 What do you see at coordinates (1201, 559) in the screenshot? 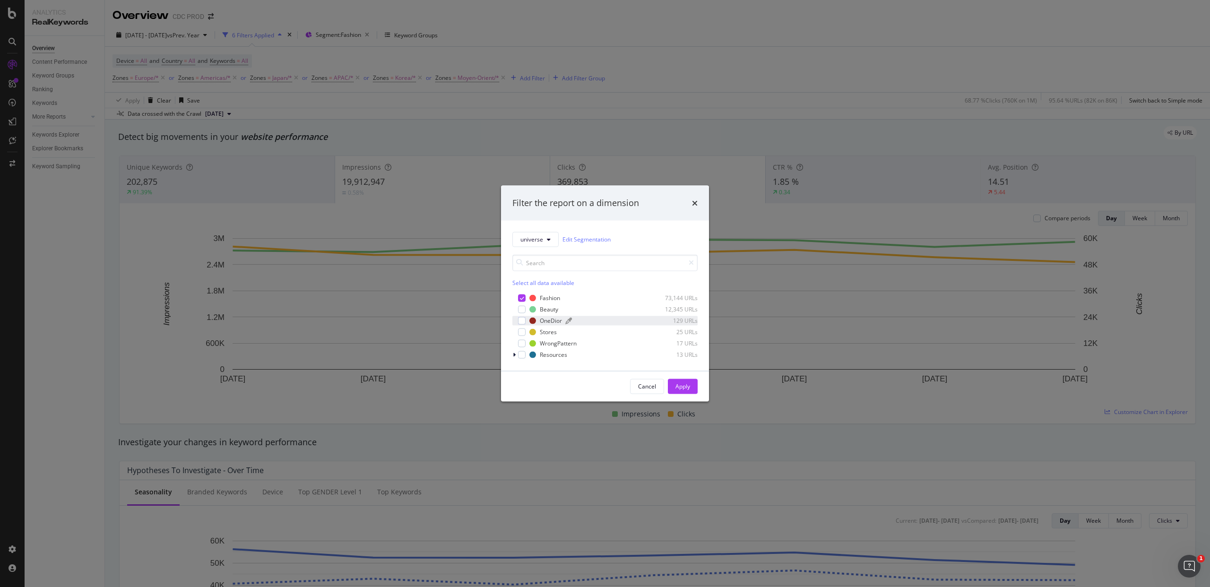
I see `span: 1` at bounding box center [1201, 559].